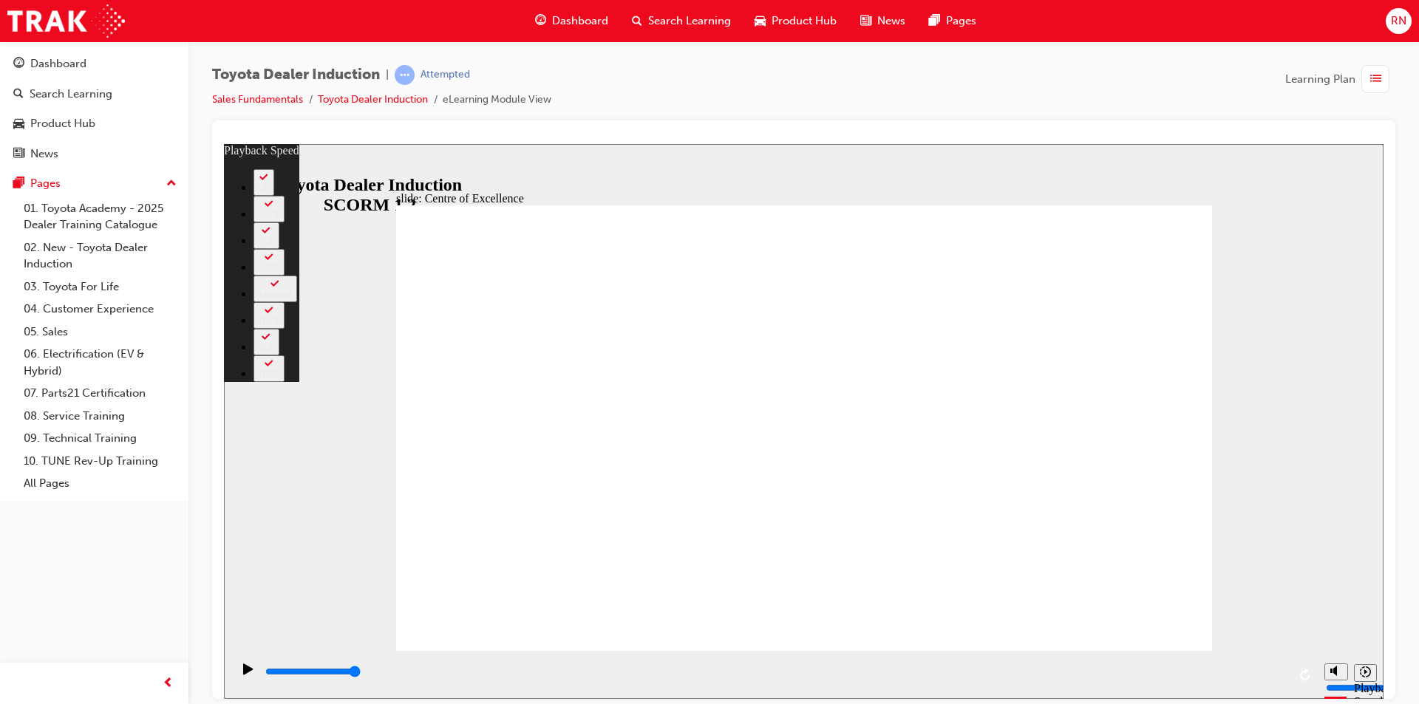  What do you see at coordinates (58, 64) in the screenshot?
I see `div: Dashboard` at bounding box center [58, 64].